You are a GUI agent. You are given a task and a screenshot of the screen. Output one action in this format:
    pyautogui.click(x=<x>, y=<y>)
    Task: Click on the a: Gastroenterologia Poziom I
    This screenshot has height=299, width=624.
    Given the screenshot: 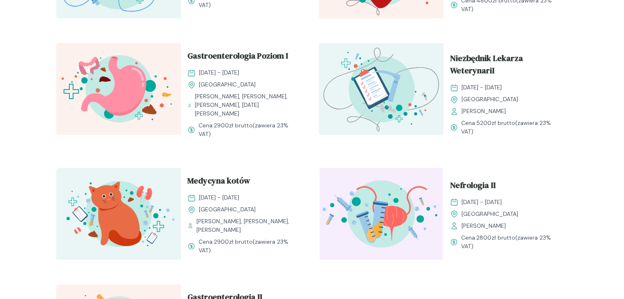 What is the action you would take?
    pyautogui.click(x=243, y=57)
    